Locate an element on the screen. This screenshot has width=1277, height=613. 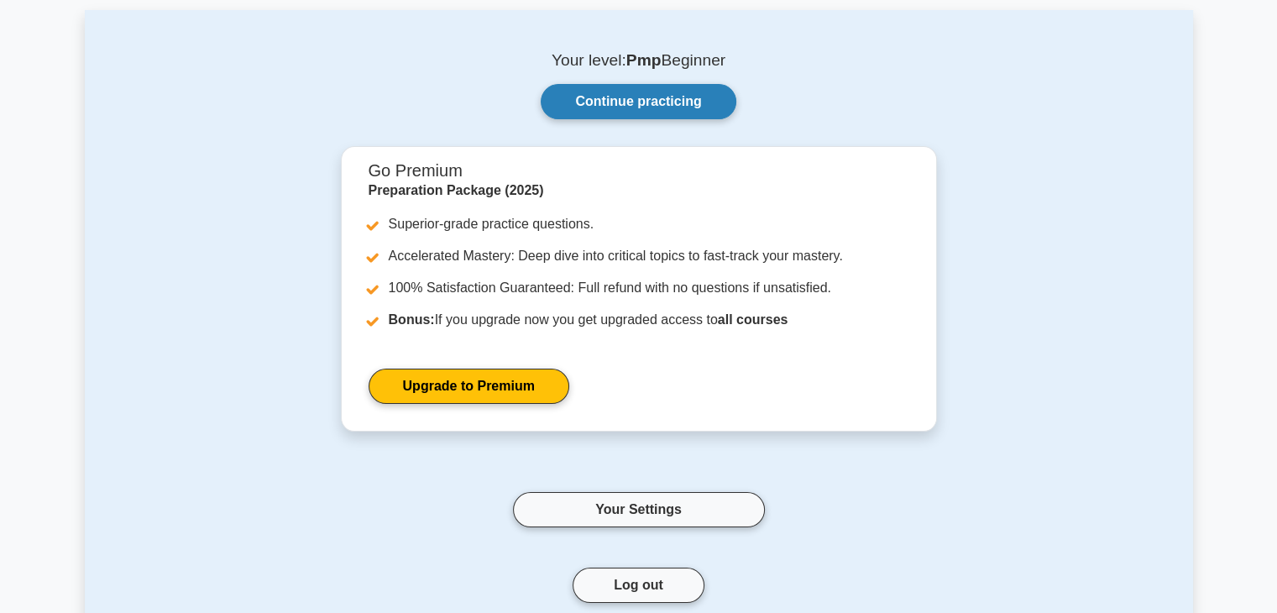
p: Your level: Beginner is located at coordinates (639, 60).